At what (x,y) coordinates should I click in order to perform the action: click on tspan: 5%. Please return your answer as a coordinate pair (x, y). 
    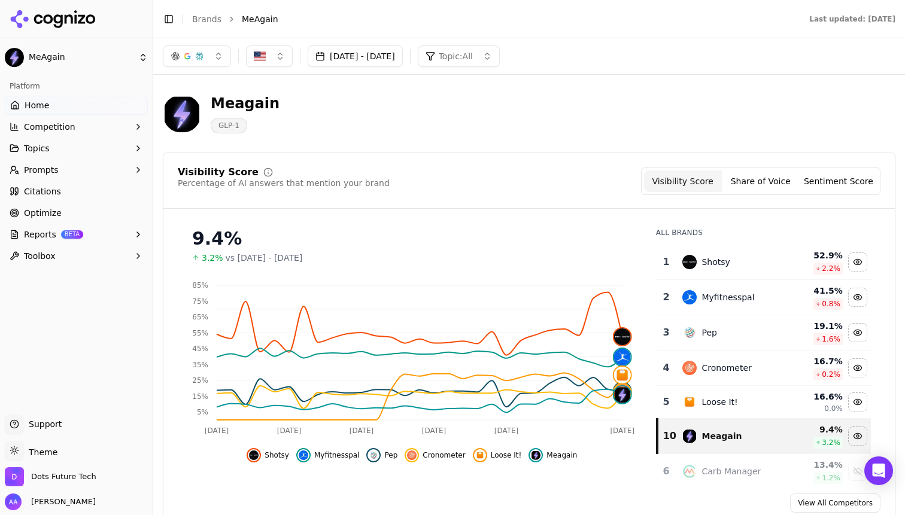
    Looking at the image, I should click on (202, 412).